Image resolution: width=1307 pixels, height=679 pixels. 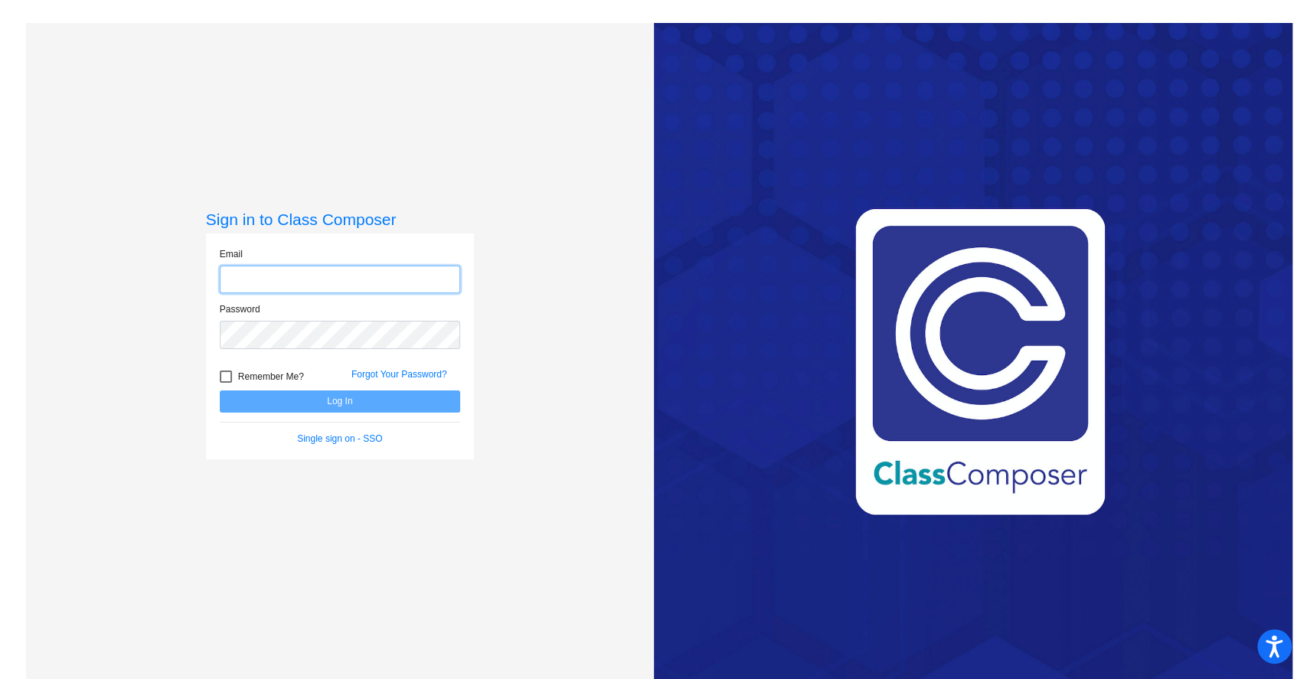 I want to click on label: Password, so click(x=240, y=309).